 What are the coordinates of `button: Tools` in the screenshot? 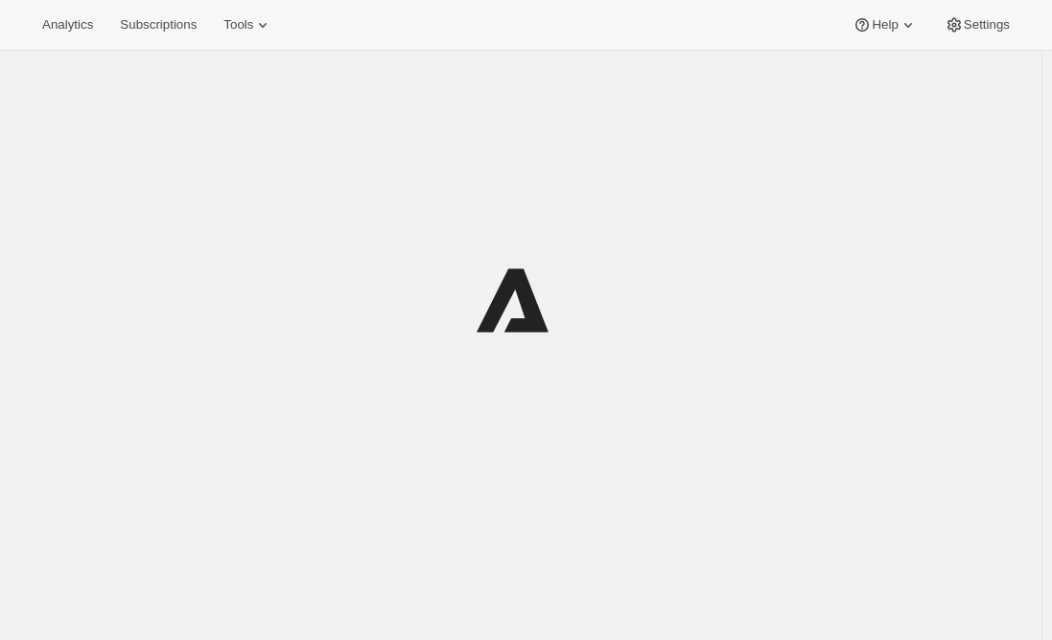 It's located at (247, 25).